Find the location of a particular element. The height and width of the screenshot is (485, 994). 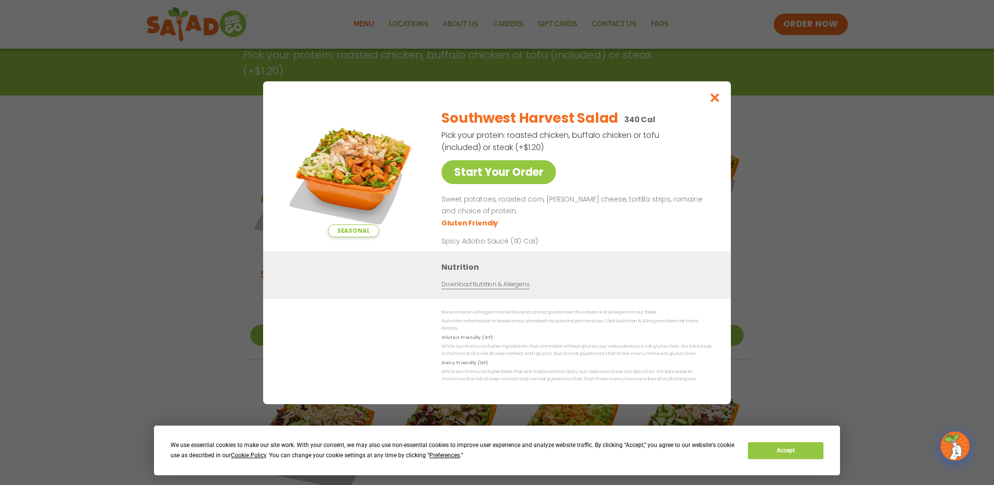

p: Spicy Adobo Sauce (110 Cal) is located at coordinates (532, 241).